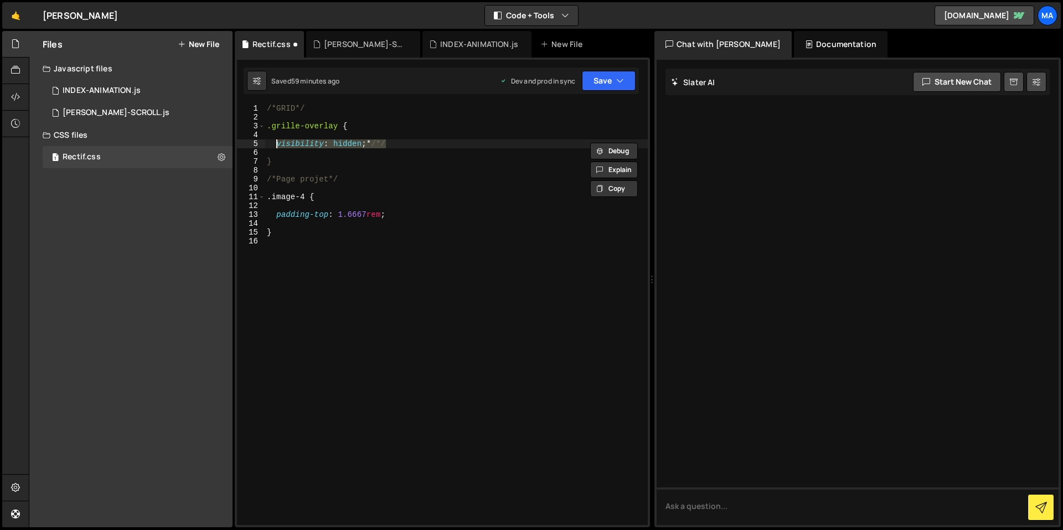 Image resolution: width=1063 pixels, height=530 pixels. Describe the element at coordinates (693, 82) in the screenshot. I see `h2: Slater AI` at that location.